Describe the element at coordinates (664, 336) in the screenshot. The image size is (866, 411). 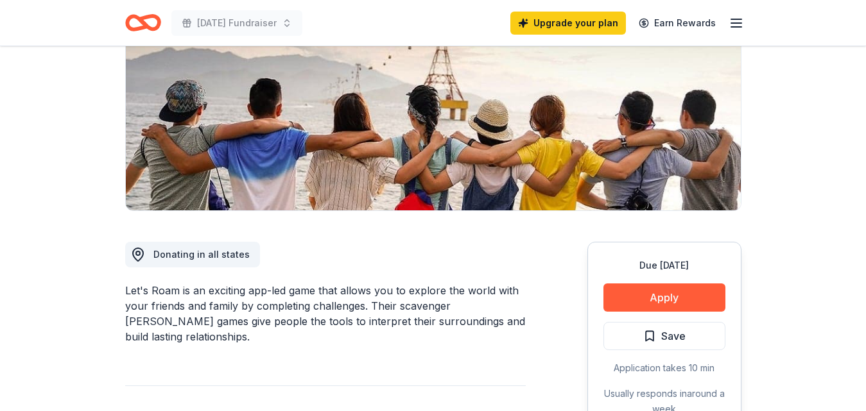
I see `button: Save` at that location.